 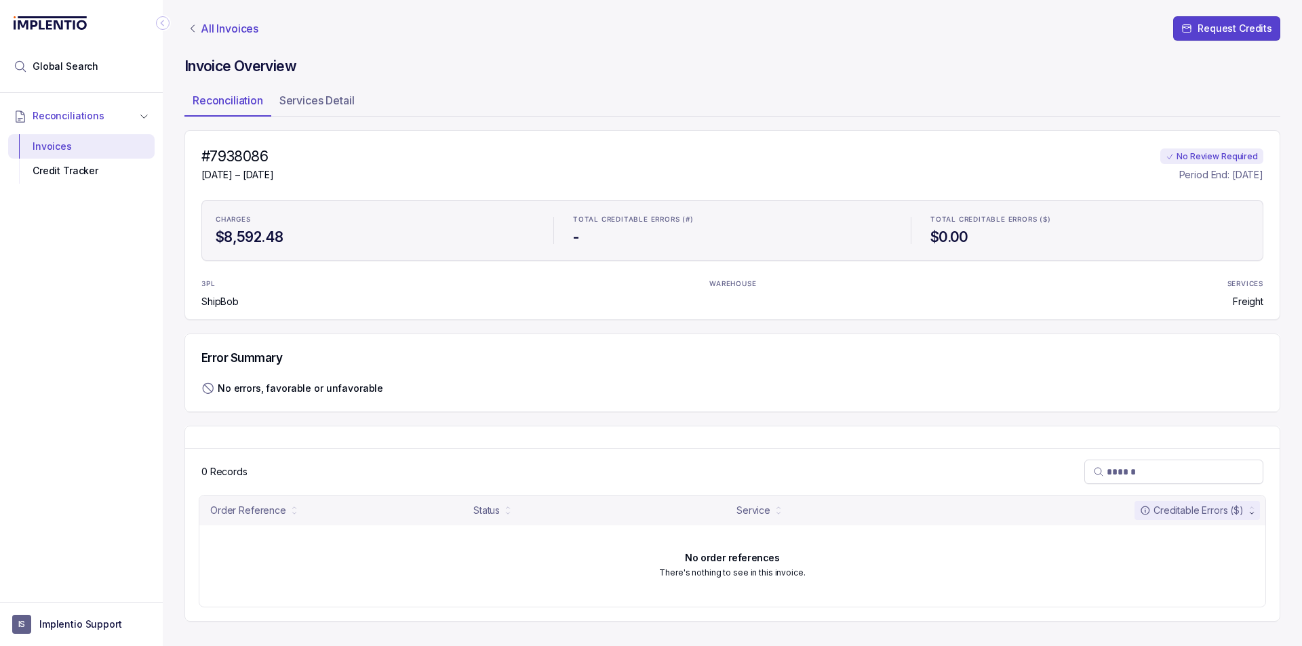 I want to click on p: ShipBob, so click(x=220, y=302).